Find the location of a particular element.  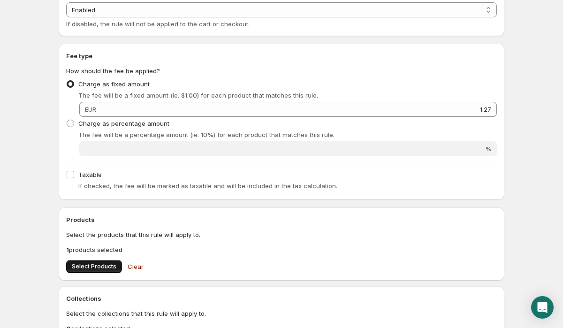

button: Clear is located at coordinates (136, 267).